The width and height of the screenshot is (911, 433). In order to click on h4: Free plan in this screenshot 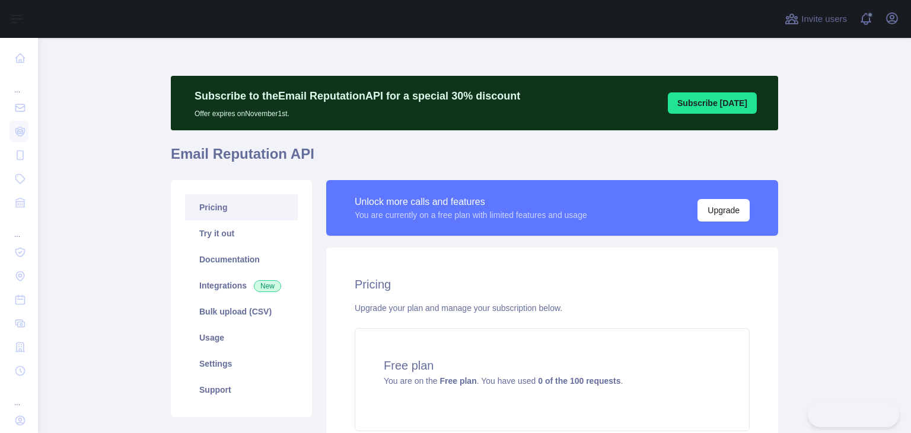, I will do `click(552, 366)`.